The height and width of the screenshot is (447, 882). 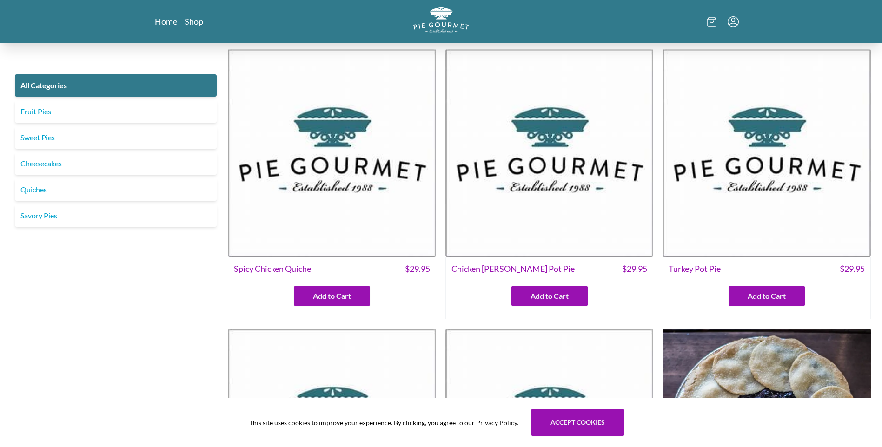 What do you see at coordinates (166, 21) in the screenshot?
I see `a: Home` at bounding box center [166, 21].